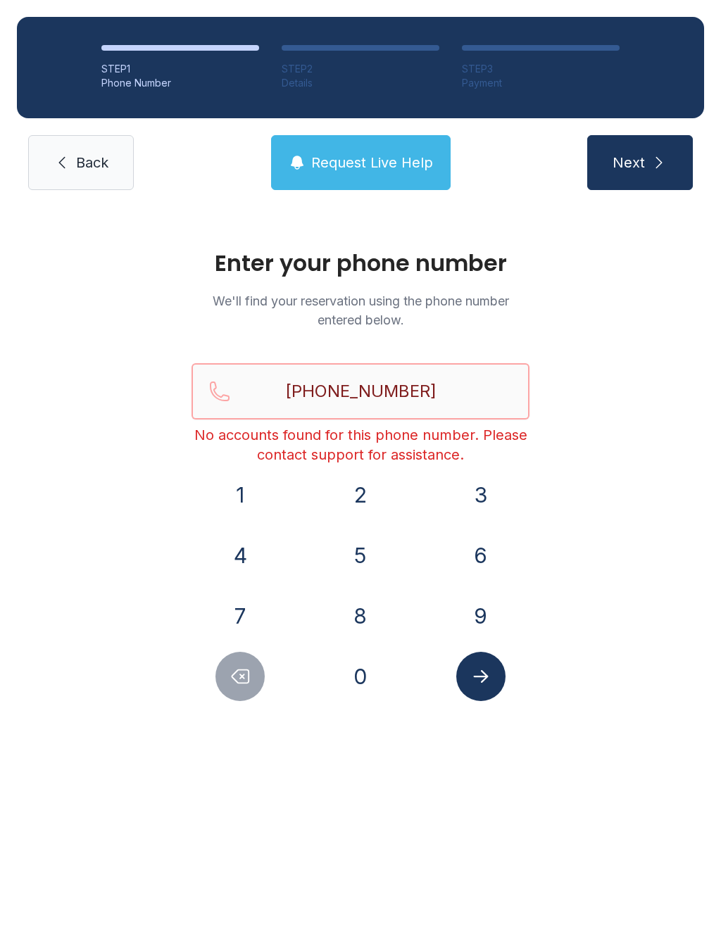  Describe the element at coordinates (180, 69) in the screenshot. I see `div: STEP 1` at that location.